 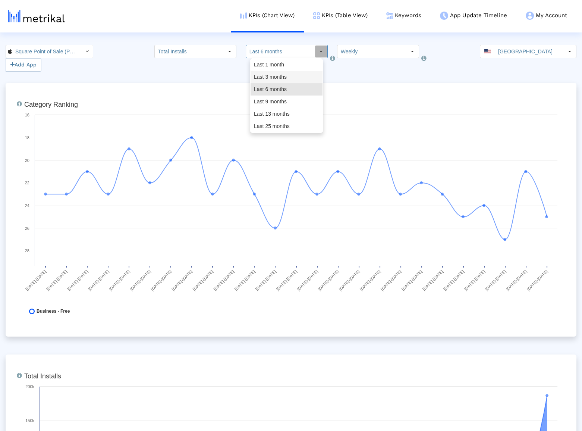 What do you see at coordinates (30, 386) in the screenshot?
I see `text: 200k` at bounding box center [30, 386].